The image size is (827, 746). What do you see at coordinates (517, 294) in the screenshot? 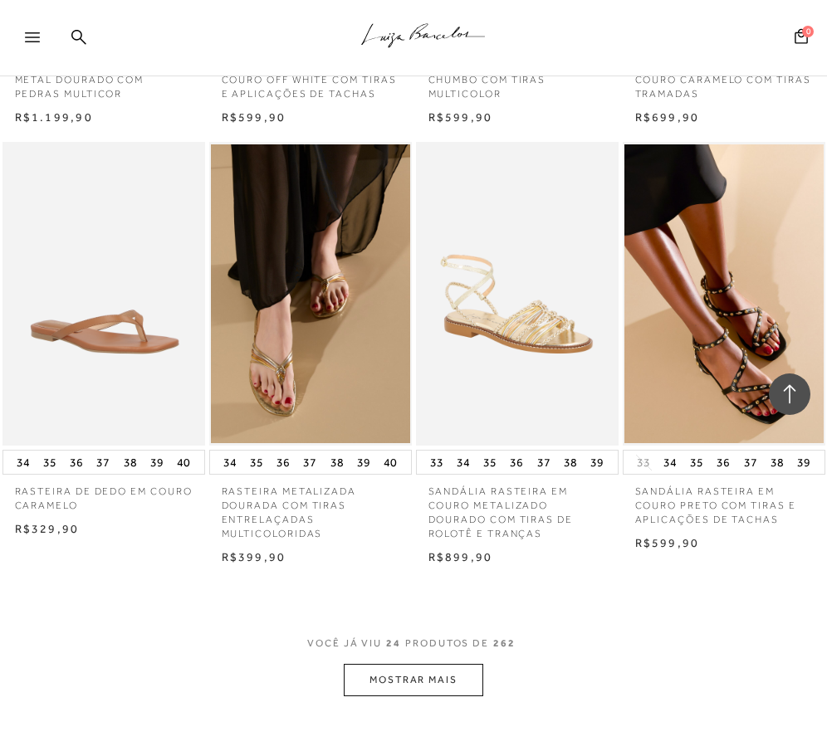
I see `img: SANDÁLIA RASTEIRA EM COURO METALIZADO DOURADO COM TIRAS DE ROLOTÊ E TRANÇAS` at bounding box center [517, 294].